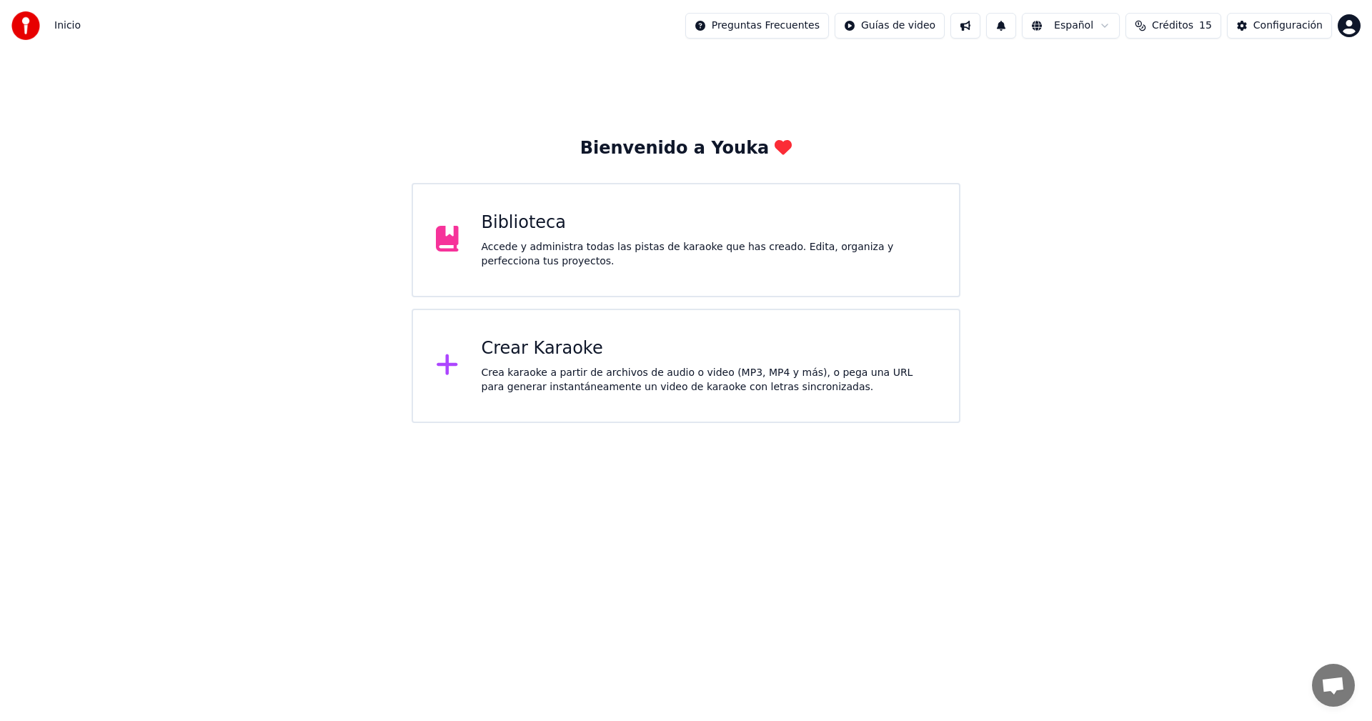  What do you see at coordinates (26, 26) in the screenshot?
I see `img: youka` at bounding box center [26, 26].